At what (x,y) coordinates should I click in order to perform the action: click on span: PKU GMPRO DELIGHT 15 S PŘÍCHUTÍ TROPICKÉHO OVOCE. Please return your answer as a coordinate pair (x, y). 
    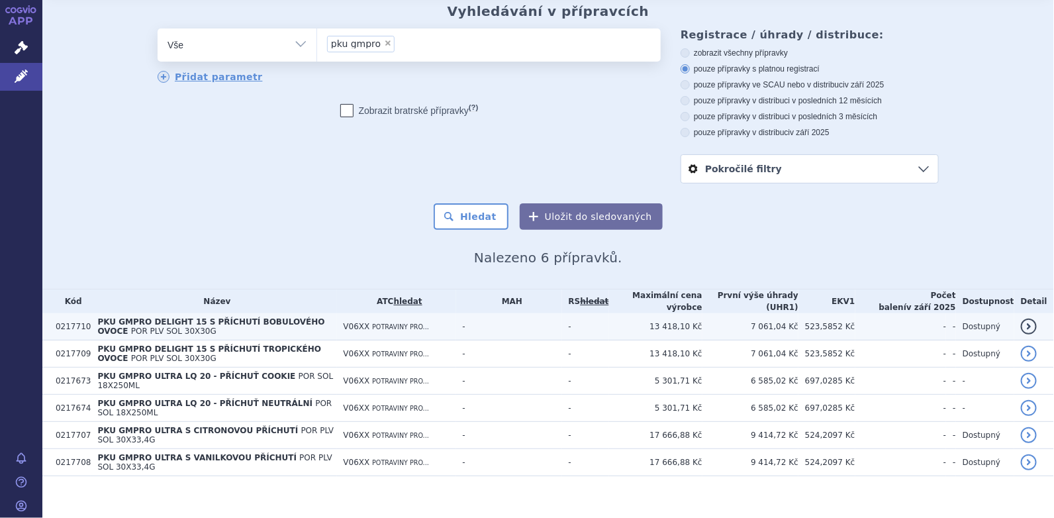
    Looking at the image, I should click on (209, 354).